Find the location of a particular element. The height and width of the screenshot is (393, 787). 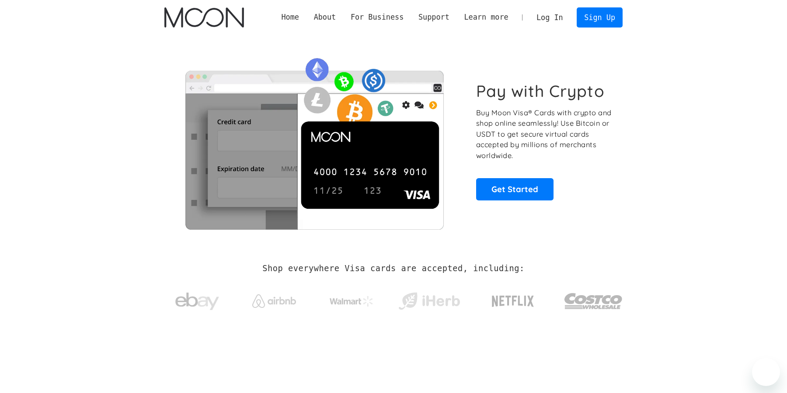

a: Airbnb is located at coordinates (274, 299).